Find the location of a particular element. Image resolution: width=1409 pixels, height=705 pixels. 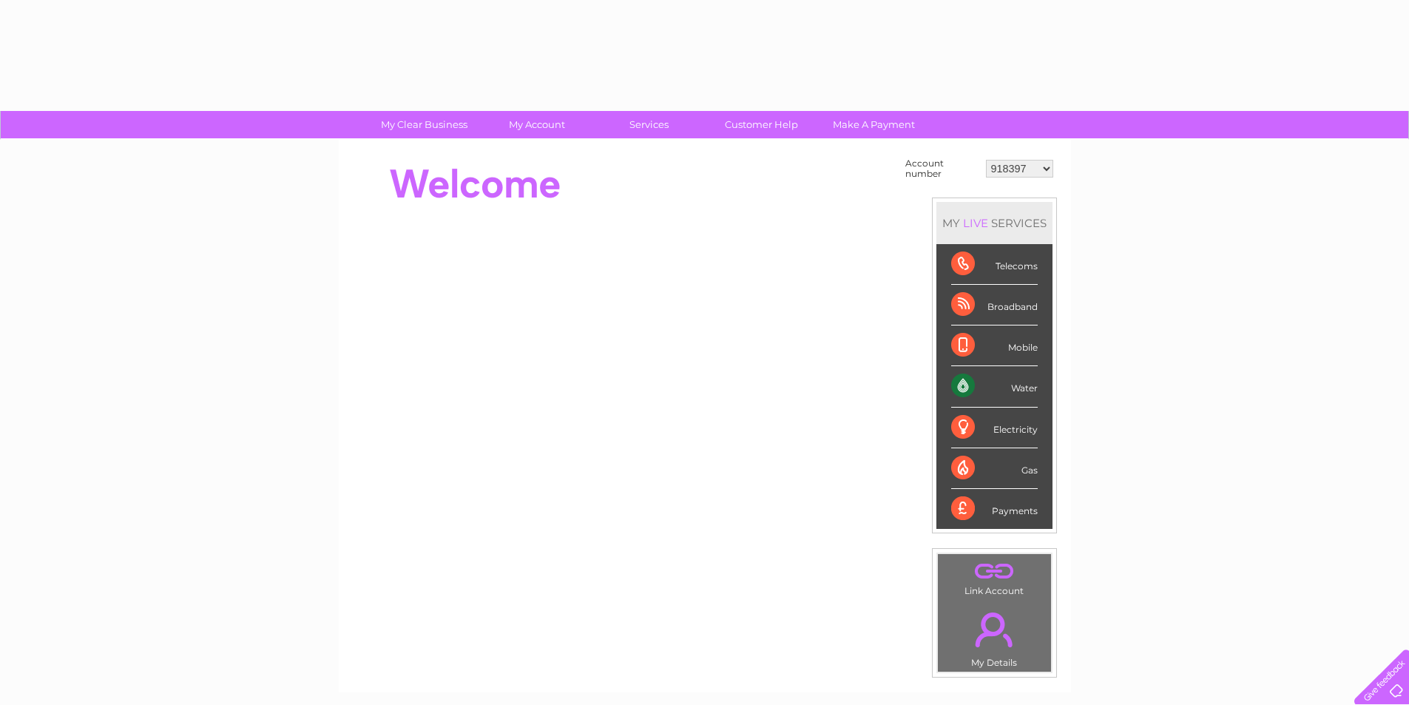

div: Water is located at coordinates (994, 386).